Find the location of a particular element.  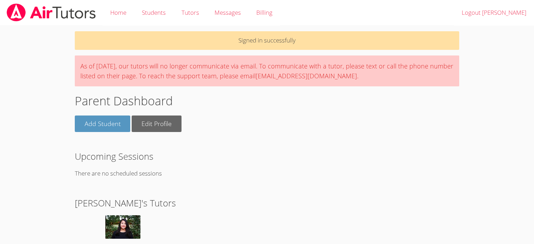

a: Add Student is located at coordinates (102, 123).